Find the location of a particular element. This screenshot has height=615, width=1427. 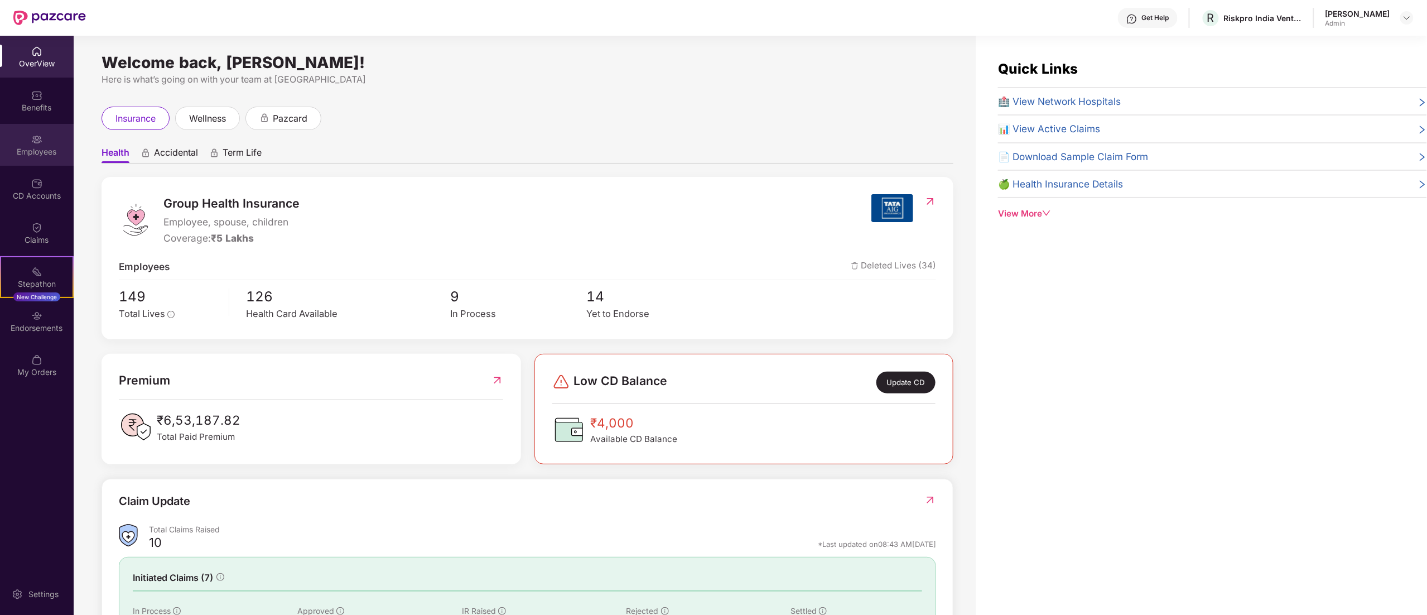

div: In Process is located at coordinates (519, 314).